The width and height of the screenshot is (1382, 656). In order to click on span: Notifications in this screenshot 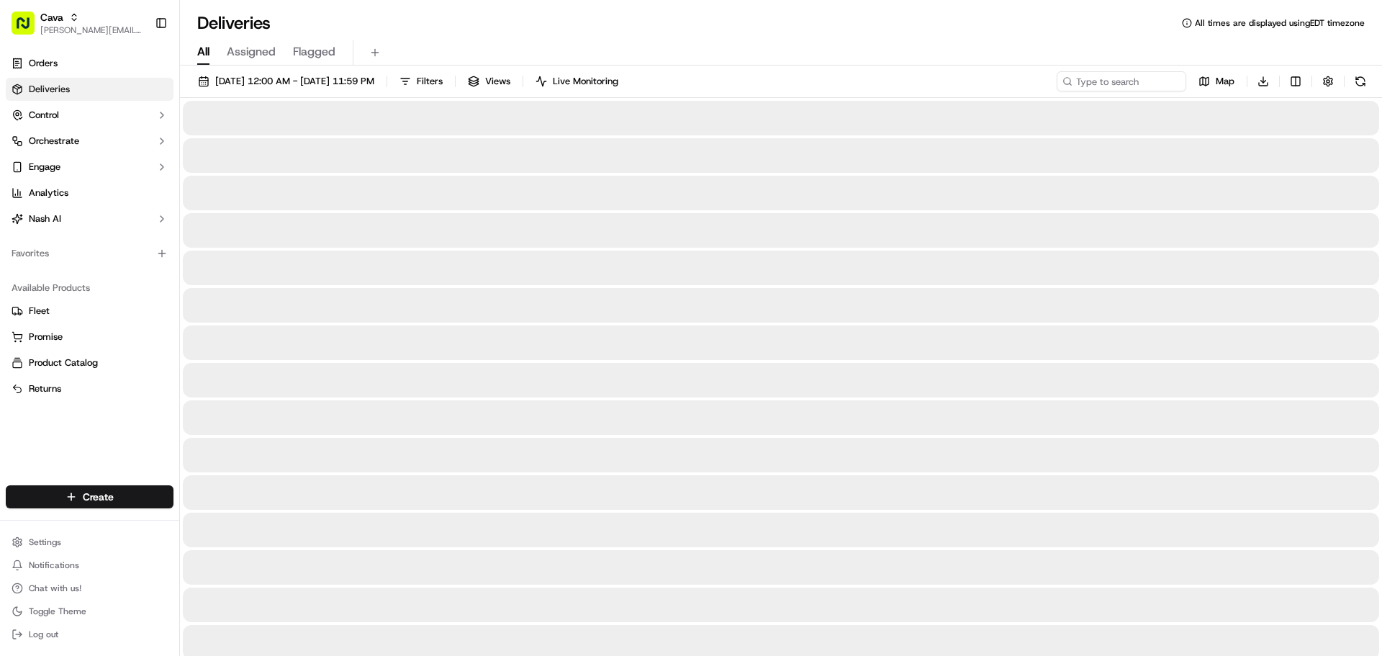, I will do `click(54, 565)`.